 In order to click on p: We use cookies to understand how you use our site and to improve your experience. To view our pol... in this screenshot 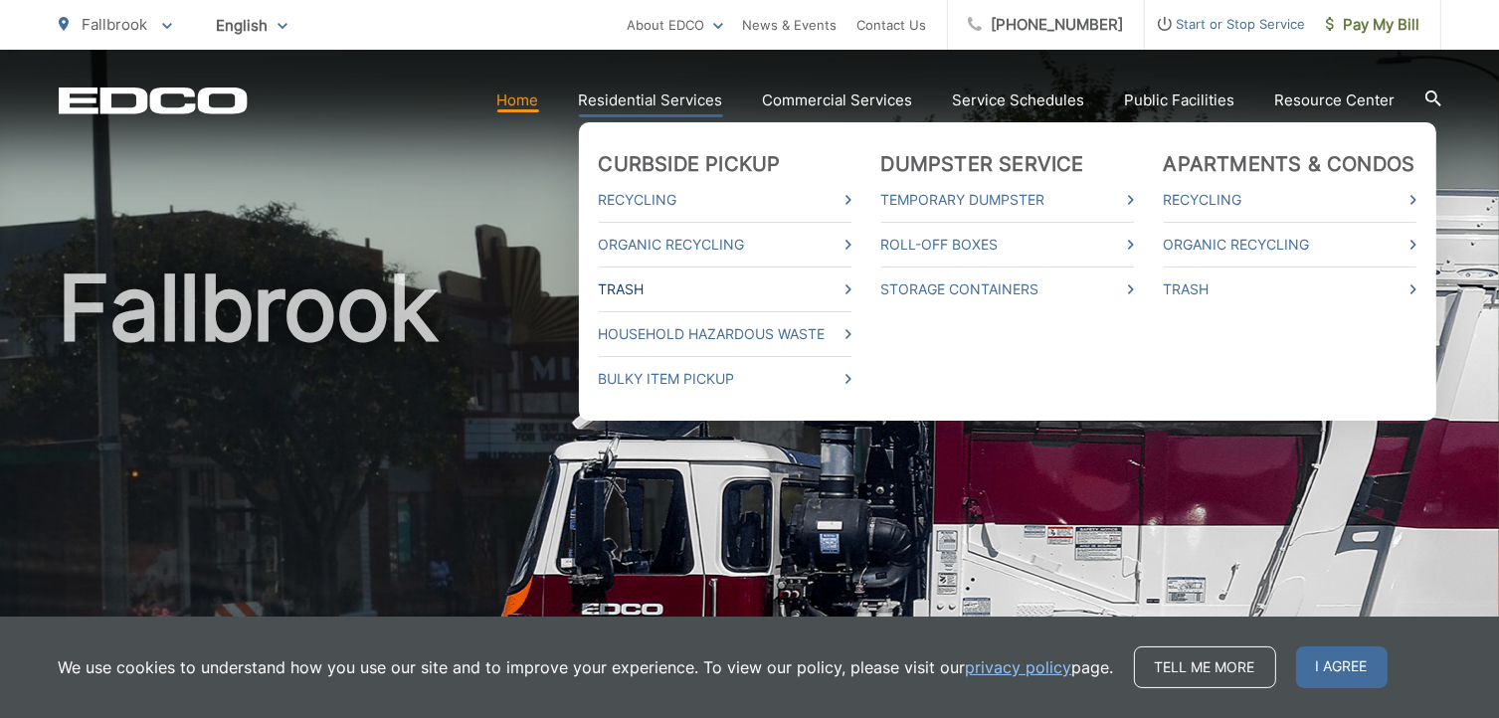, I will do `click(586, 667)`.